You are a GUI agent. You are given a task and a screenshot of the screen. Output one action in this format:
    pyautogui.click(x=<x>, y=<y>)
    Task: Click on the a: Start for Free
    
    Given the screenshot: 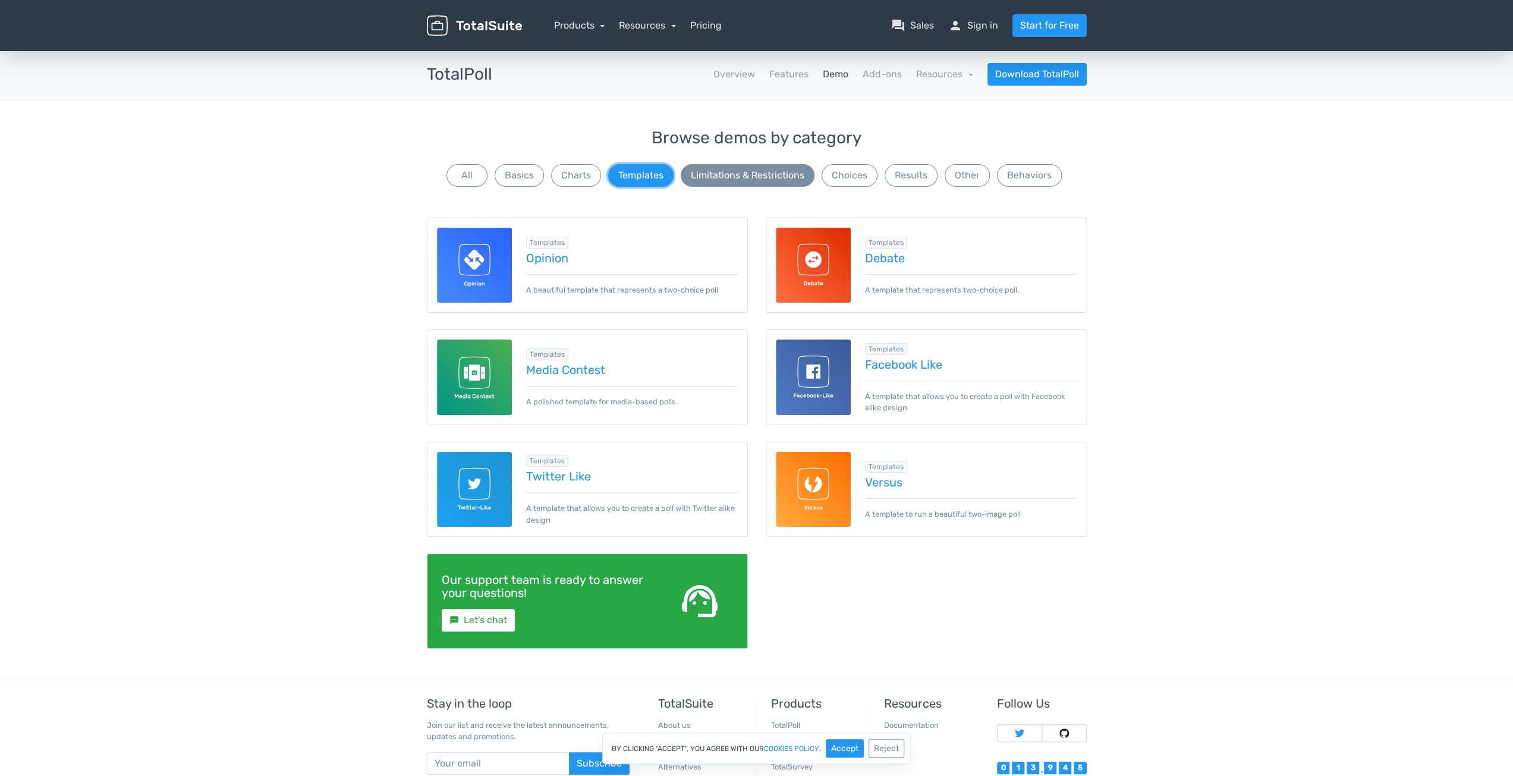 What is the action you would take?
    pyautogui.click(x=1049, y=26)
    